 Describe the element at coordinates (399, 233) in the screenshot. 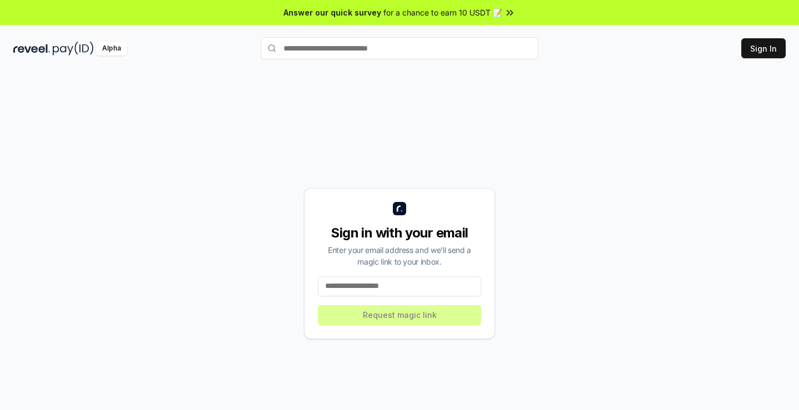

I see `div: Sign in with your email` at that location.